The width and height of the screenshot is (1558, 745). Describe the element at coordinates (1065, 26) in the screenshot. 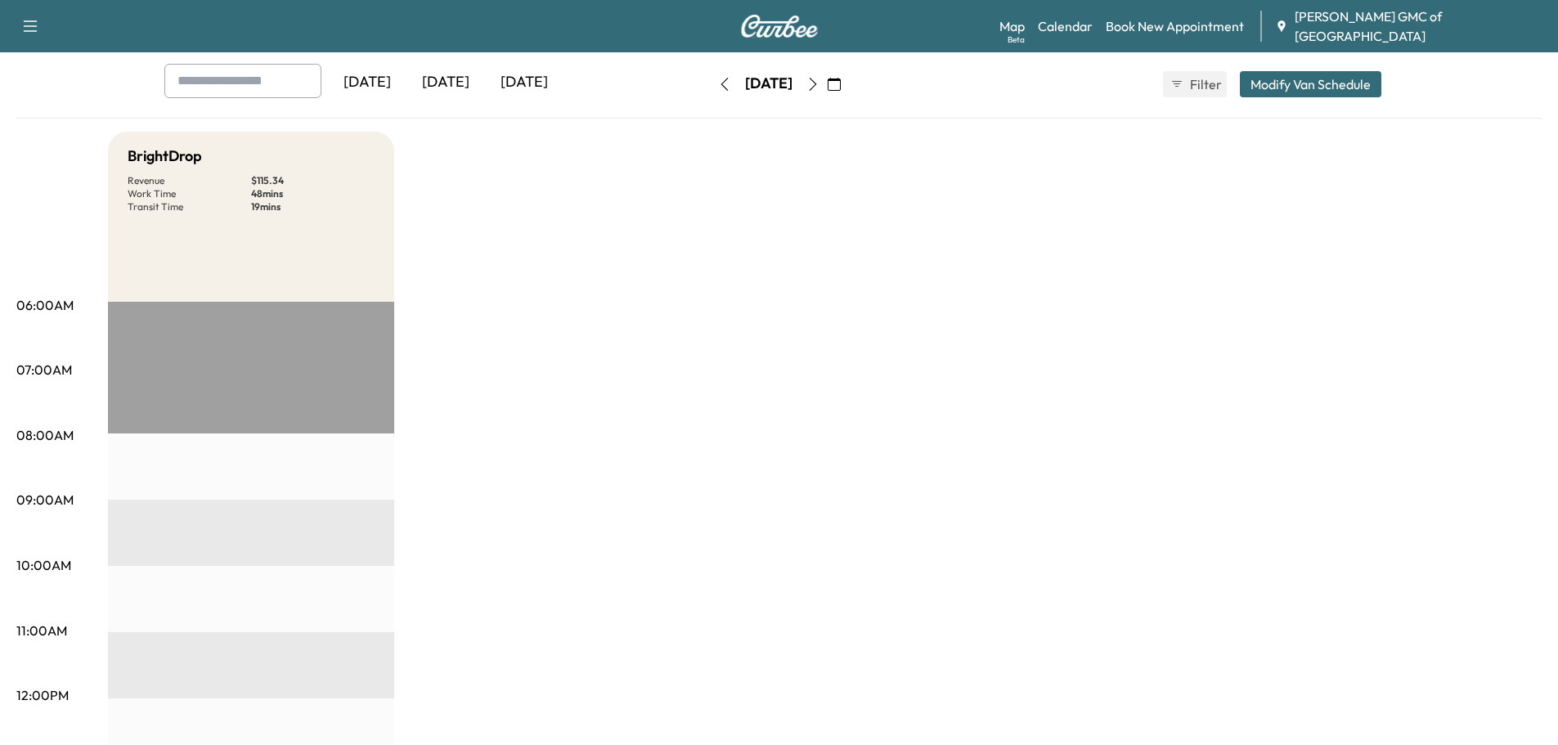

I see `a: Calendar` at that location.